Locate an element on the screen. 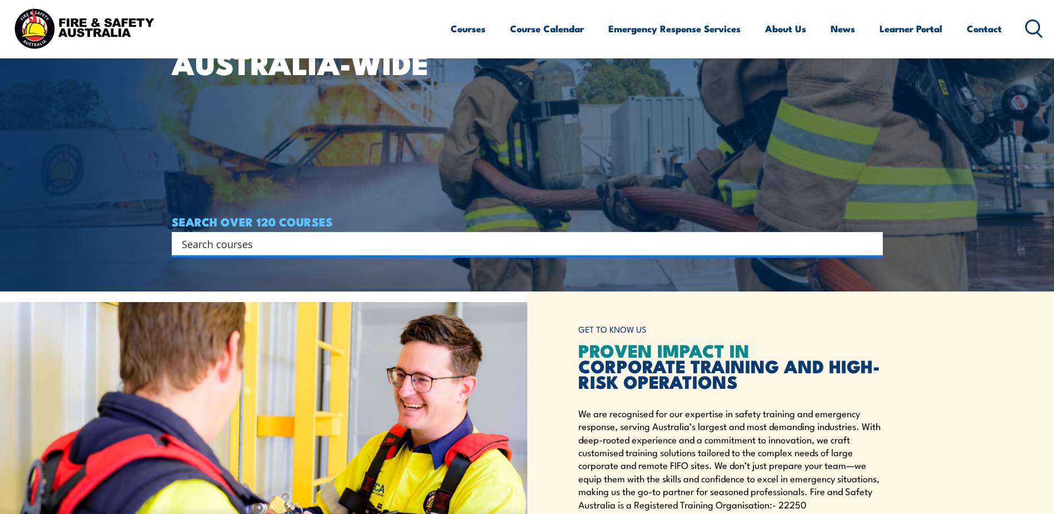 The height and width of the screenshot is (514, 1054). a: Courses is located at coordinates (468, 28).